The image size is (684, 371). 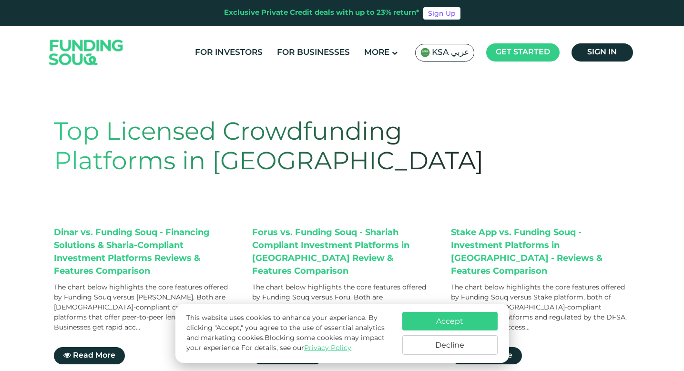 What do you see at coordinates (442, 13) in the screenshot?
I see `a: Sign Up` at bounding box center [442, 13].